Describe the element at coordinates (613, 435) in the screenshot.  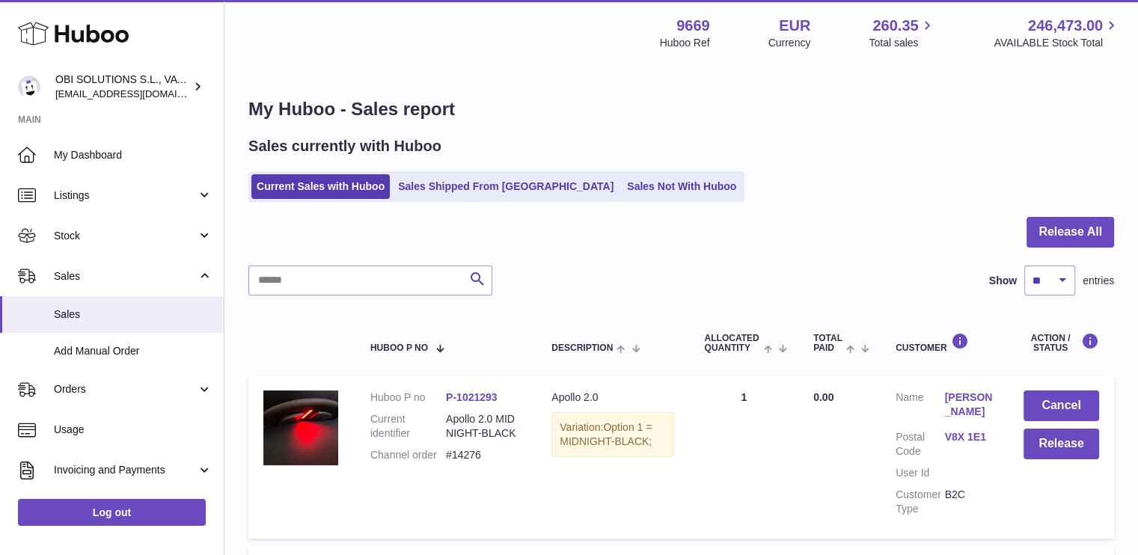
I see `div: Variation:` at that location.